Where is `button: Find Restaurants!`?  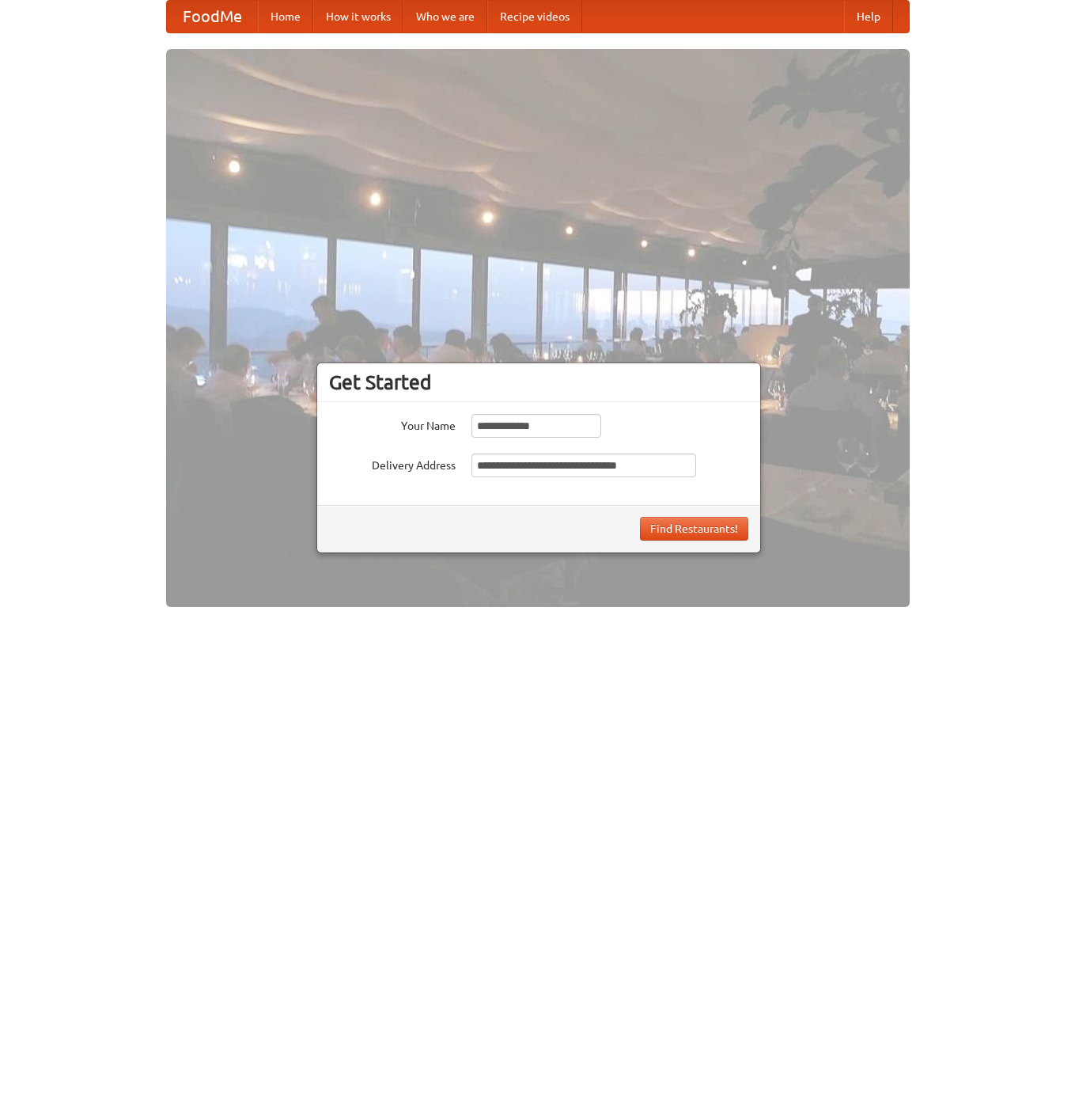
button: Find Restaurants! is located at coordinates (694, 529).